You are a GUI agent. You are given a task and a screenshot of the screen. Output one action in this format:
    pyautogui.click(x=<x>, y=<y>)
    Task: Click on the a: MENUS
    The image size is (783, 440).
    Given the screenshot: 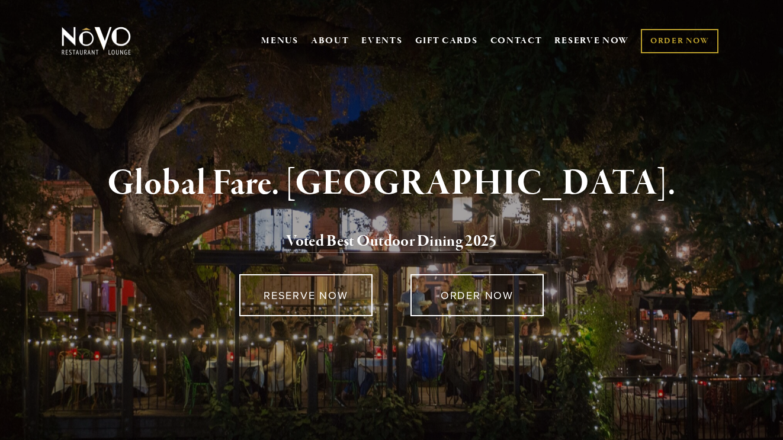 What is the action you would take?
    pyautogui.click(x=279, y=41)
    